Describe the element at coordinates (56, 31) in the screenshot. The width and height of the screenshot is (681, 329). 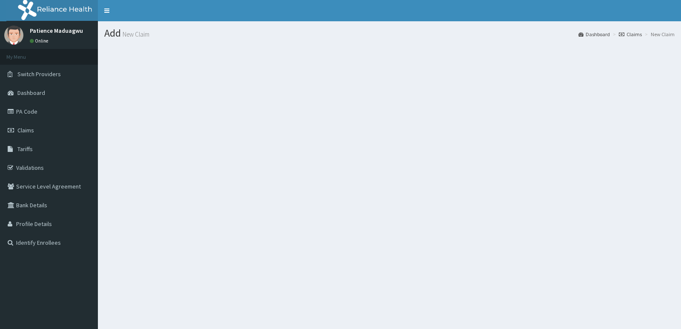
I see `p: Patience Maduagwu` at that location.